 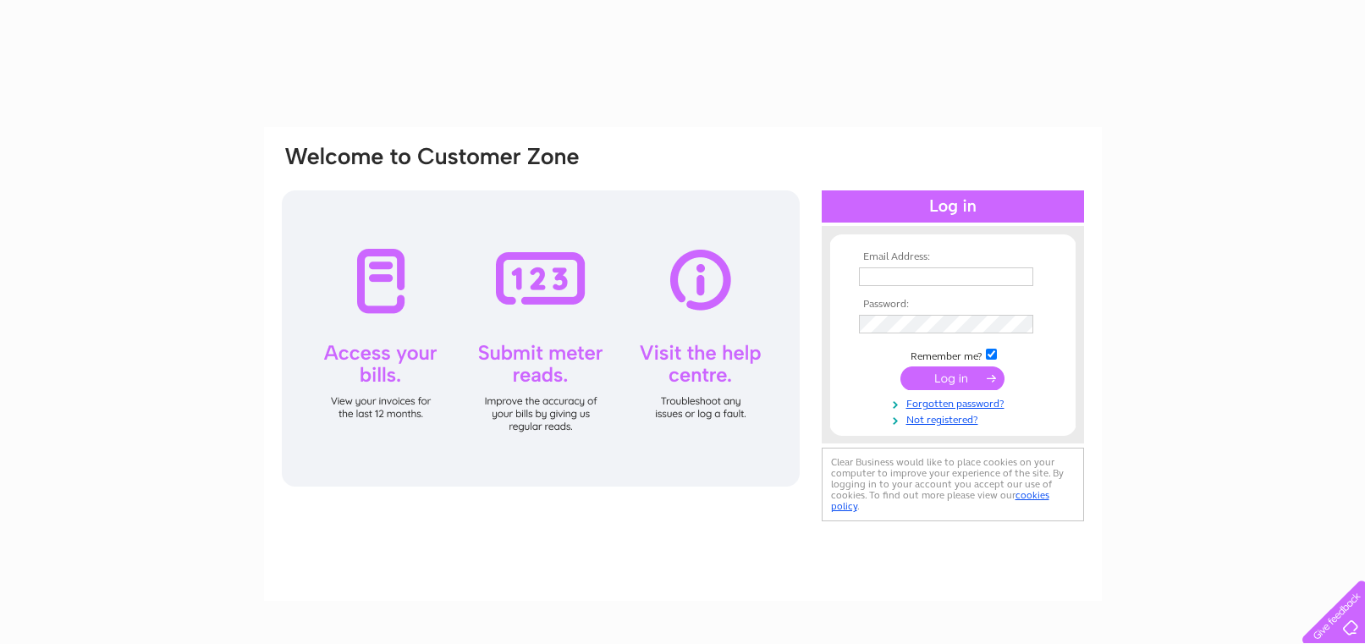 I want to click on a: Forgotten password?, so click(x=954, y=402).